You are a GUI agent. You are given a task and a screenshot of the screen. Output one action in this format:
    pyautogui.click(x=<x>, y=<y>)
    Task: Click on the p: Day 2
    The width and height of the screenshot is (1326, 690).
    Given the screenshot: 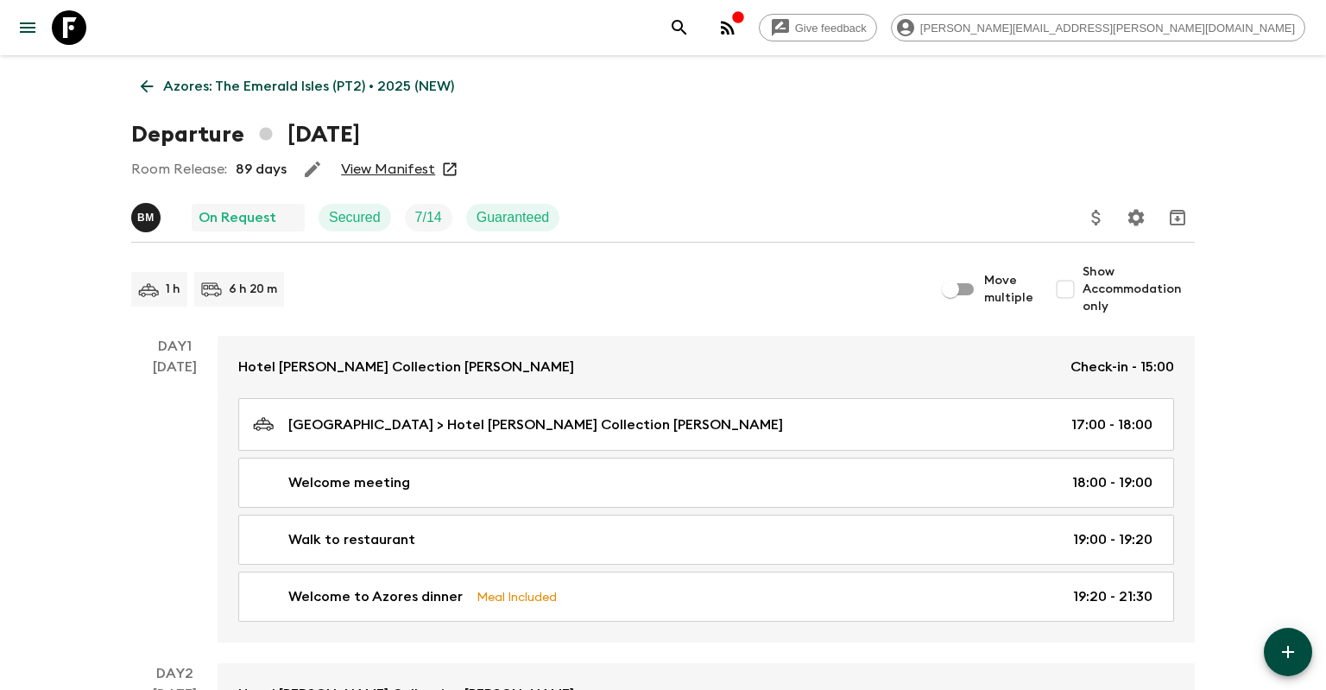 What is the action you would take?
    pyautogui.click(x=174, y=673)
    